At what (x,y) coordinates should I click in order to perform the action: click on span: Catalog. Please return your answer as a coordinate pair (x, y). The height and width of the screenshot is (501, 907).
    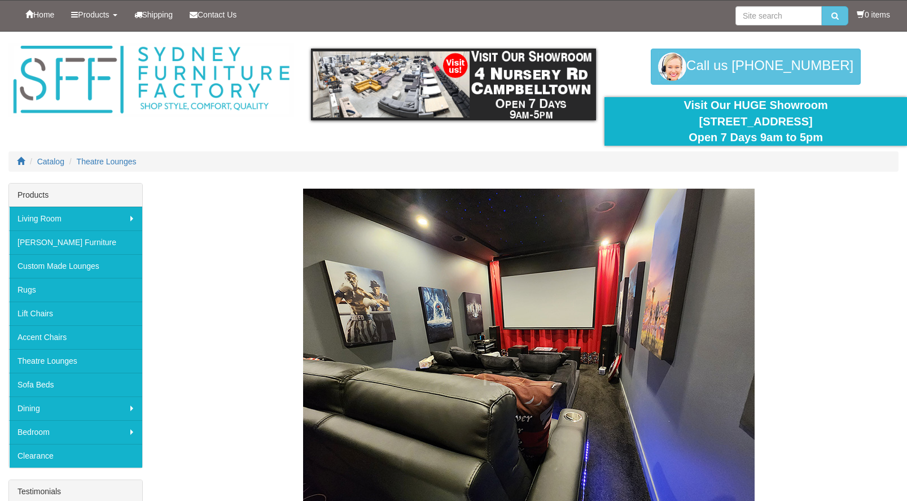
    Looking at the image, I should click on (51, 162).